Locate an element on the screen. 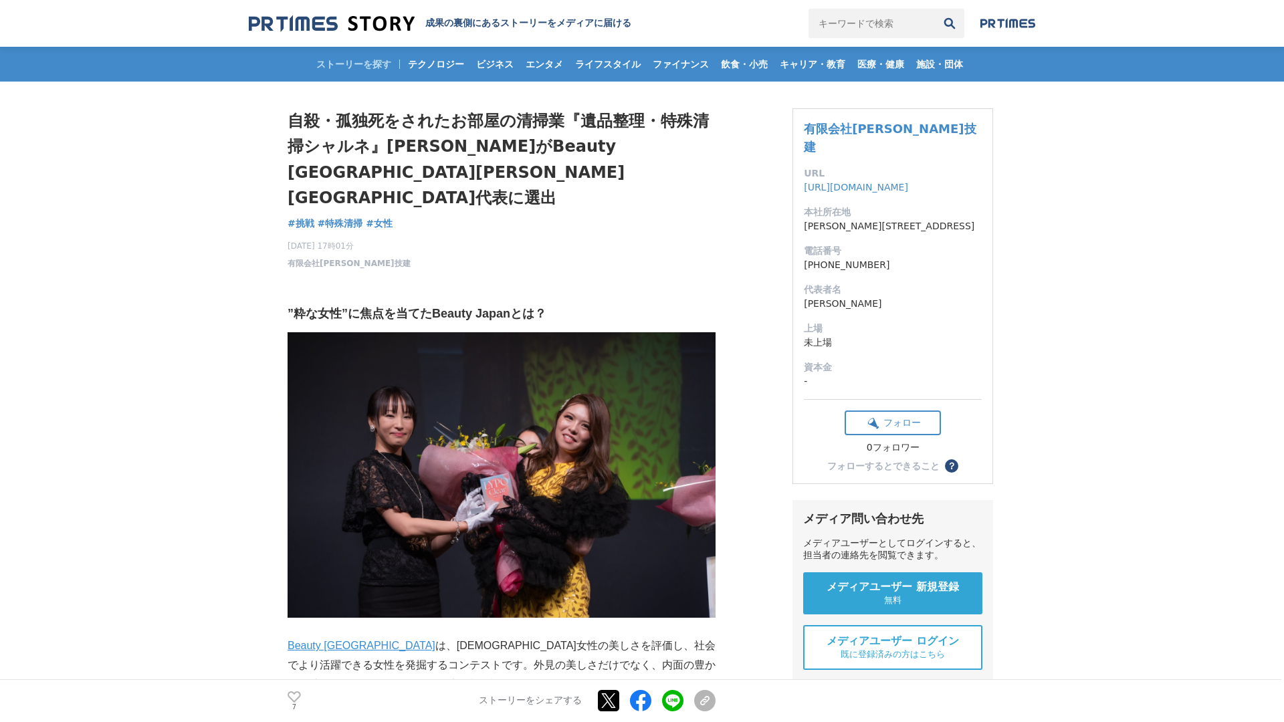 The height and width of the screenshot is (722, 1284). dt: URL is located at coordinates (893, 173).